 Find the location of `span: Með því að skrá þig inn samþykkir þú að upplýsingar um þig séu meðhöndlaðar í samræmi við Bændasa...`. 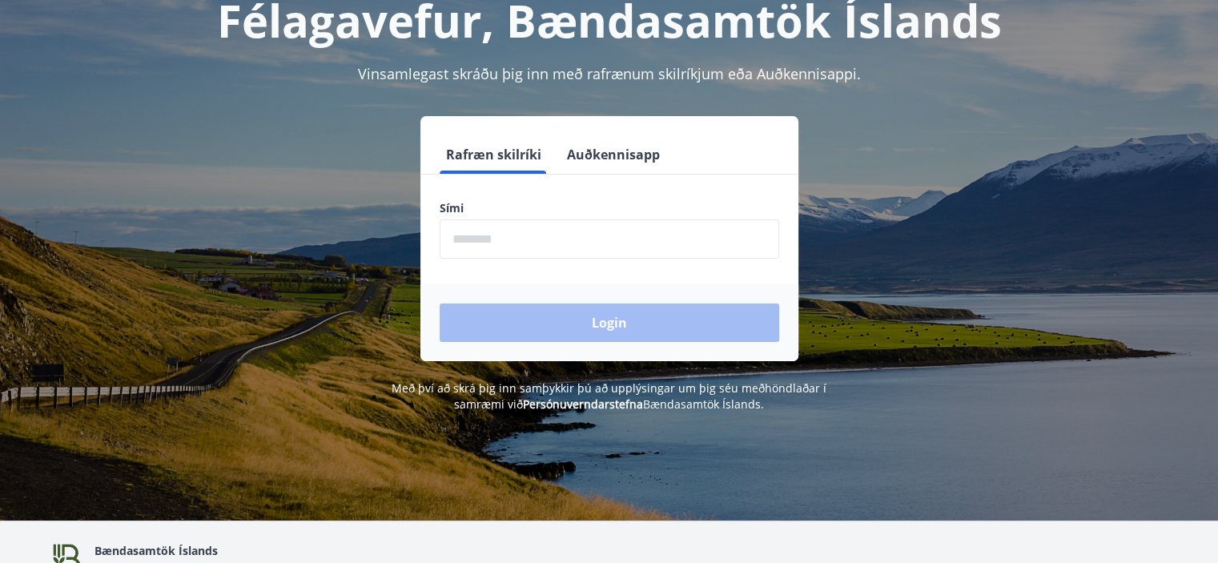

span: Með því að skrá þig inn samþykkir þú að upplýsingar um þig séu meðhöndlaðar í samræmi við Bændasa... is located at coordinates (609, 396).